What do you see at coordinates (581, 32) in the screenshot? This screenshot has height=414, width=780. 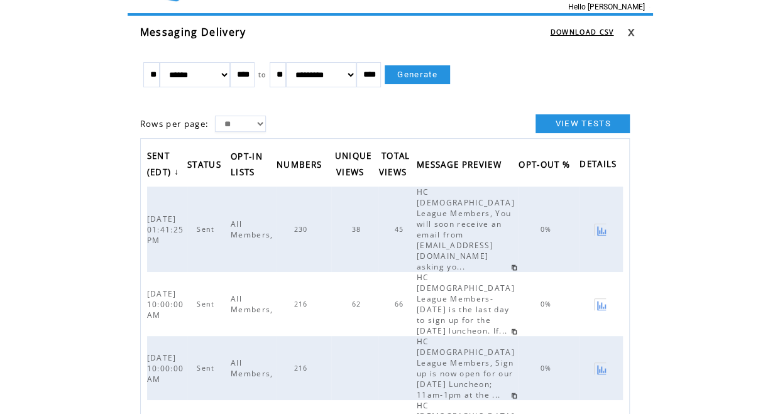 I see `a: DOWNLOAD CSV` at bounding box center [581, 32].